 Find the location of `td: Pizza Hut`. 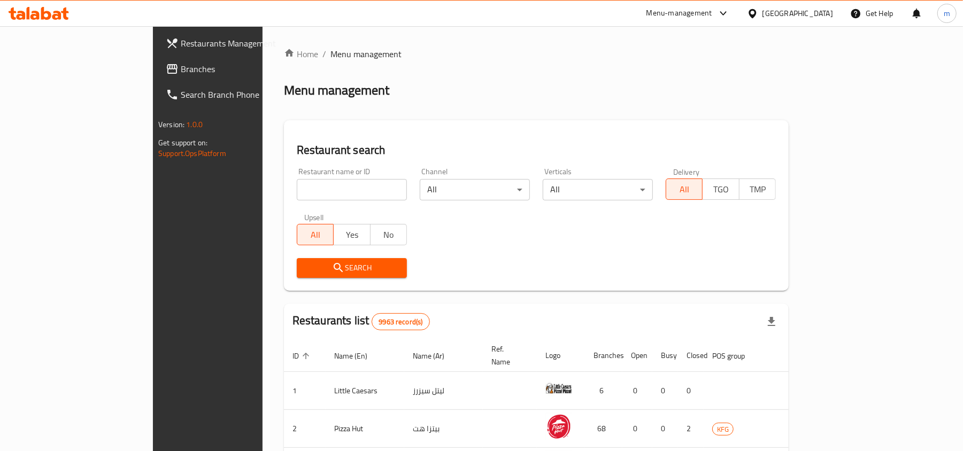

td: Pizza Hut is located at coordinates (365, 429).